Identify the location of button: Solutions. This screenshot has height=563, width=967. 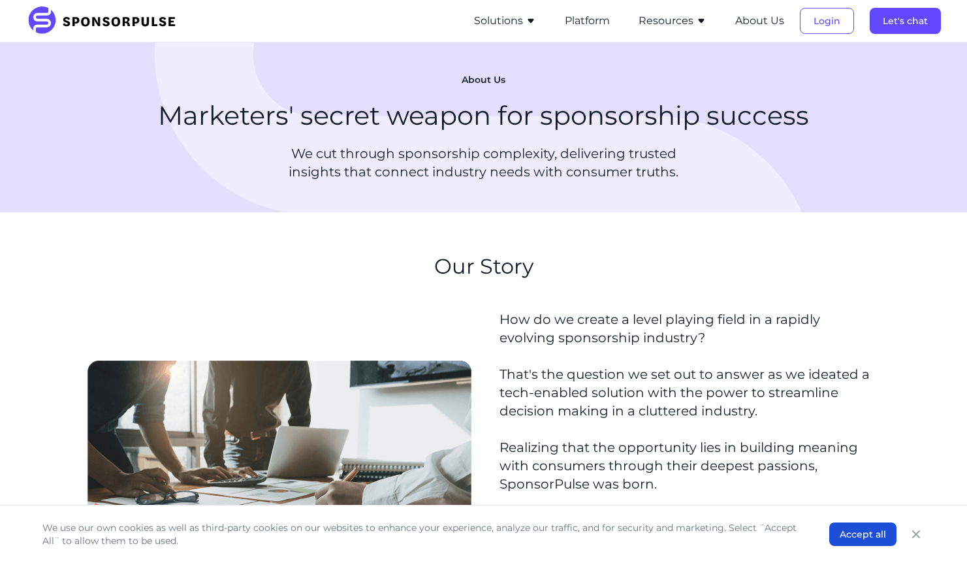
(505, 21).